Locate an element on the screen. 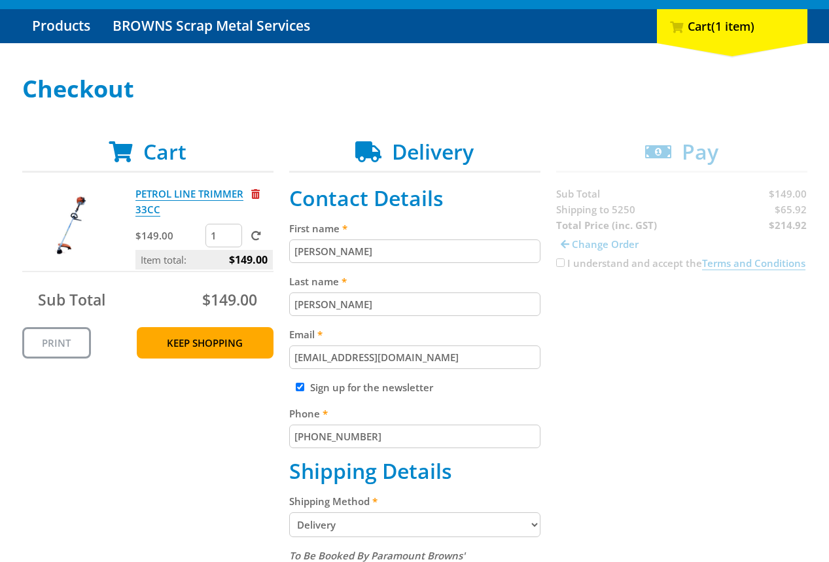  span: Cart is located at coordinates (165, 151).